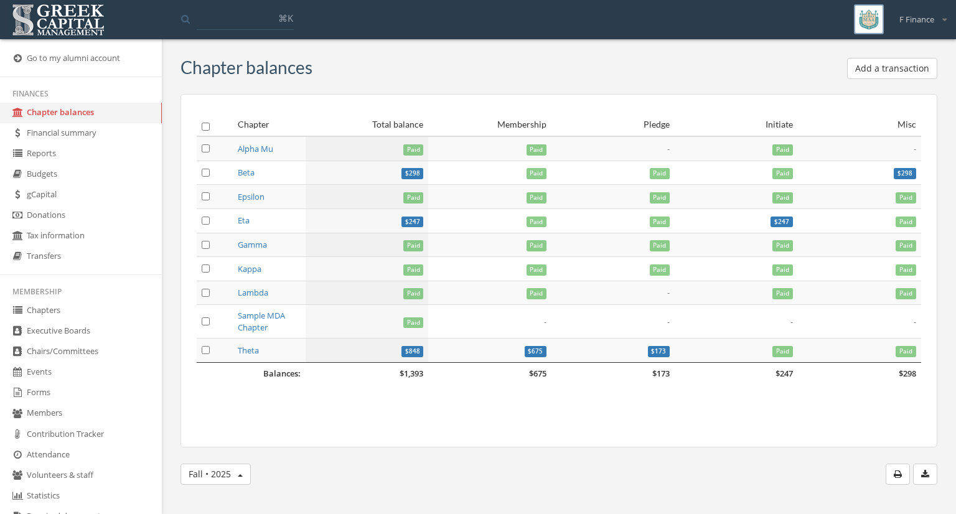 This screenshot has width=956, height=514. I want to click on a: Sample MDA Chapter, so click(262, 321).